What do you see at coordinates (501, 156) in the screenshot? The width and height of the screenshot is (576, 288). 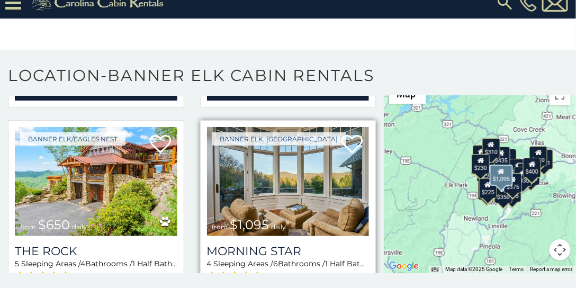 I see `div: $435` at bounding box center [501, 156].